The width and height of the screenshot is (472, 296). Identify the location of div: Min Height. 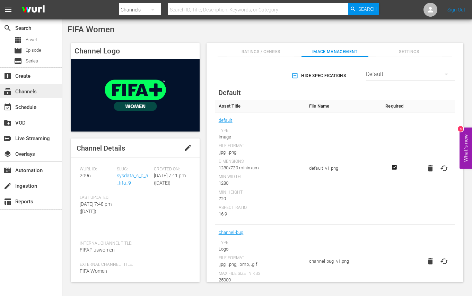
(260, 192).